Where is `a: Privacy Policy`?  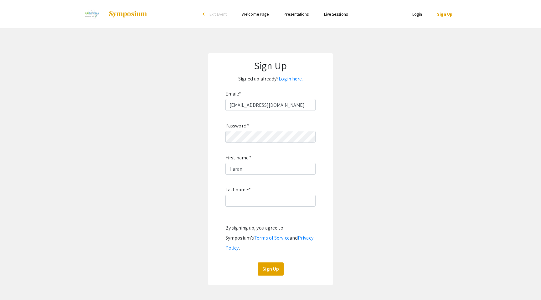 a: Privacy Policy is located at coordinates (269, 243).